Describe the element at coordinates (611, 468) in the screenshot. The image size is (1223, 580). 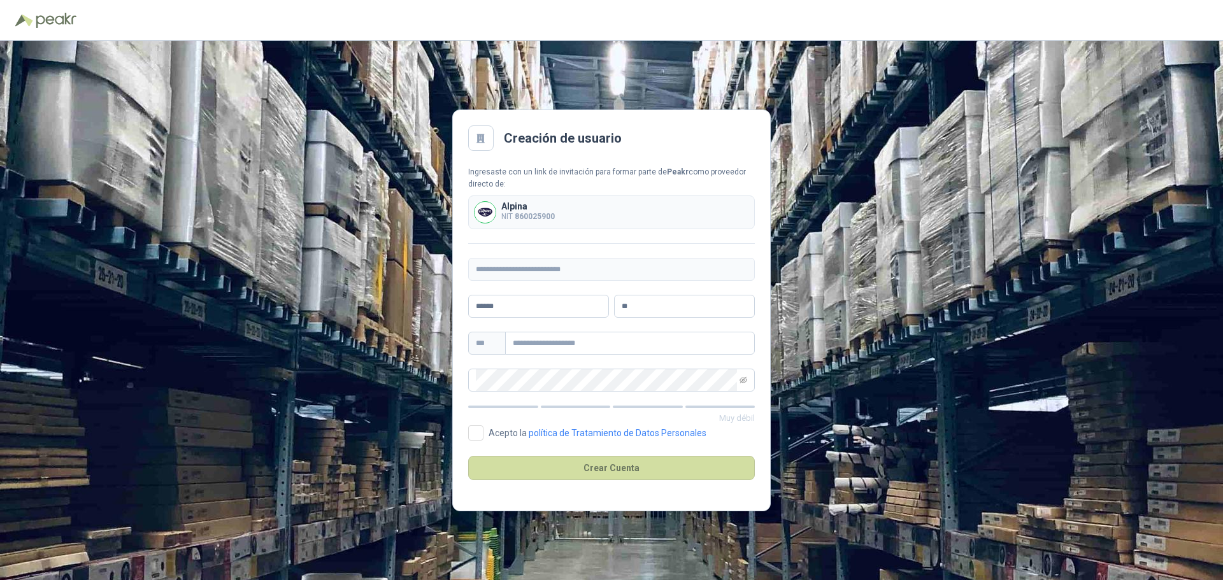
I see `button: Crear Cuenta` at that location.